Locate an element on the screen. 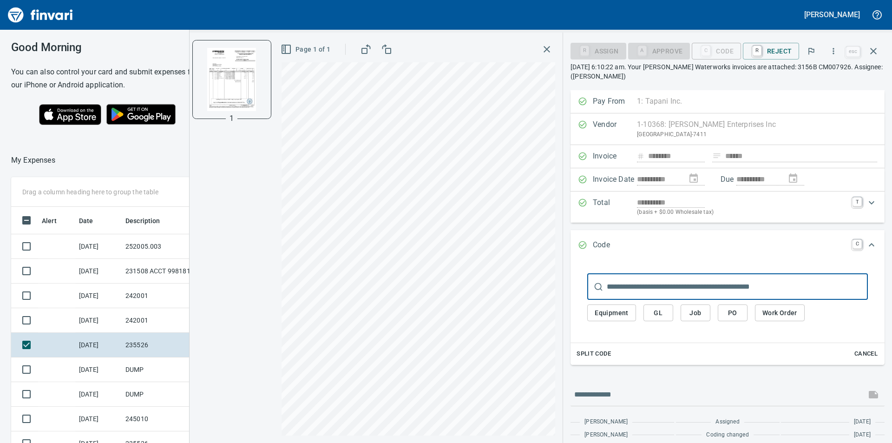 This screenshot has width=892, height=443. span: Page 1 of 1 is located at coordinates (306, 49).